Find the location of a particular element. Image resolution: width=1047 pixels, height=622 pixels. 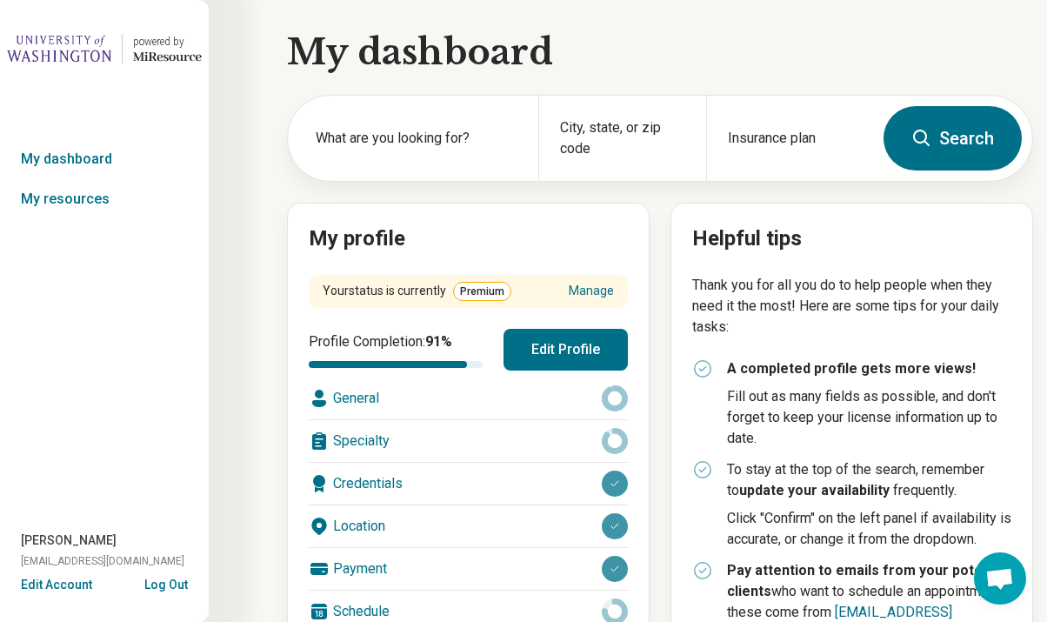

strong: A completed profile gets more views! is located at coordinates (851, 368).